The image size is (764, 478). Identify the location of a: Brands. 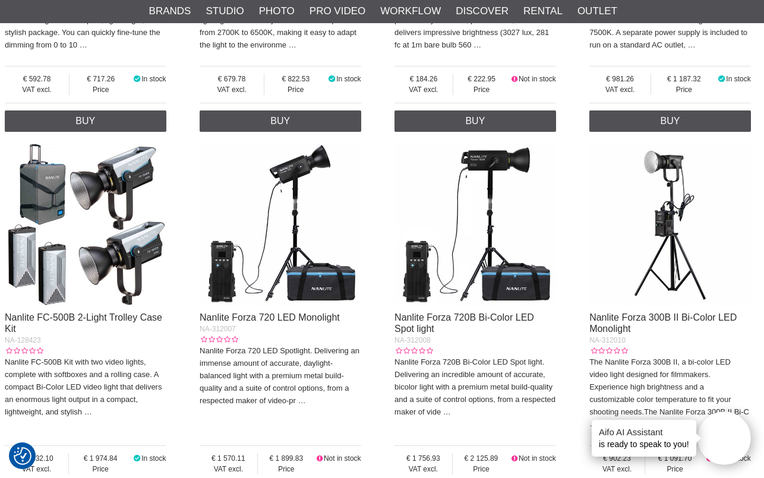
(170, 11).